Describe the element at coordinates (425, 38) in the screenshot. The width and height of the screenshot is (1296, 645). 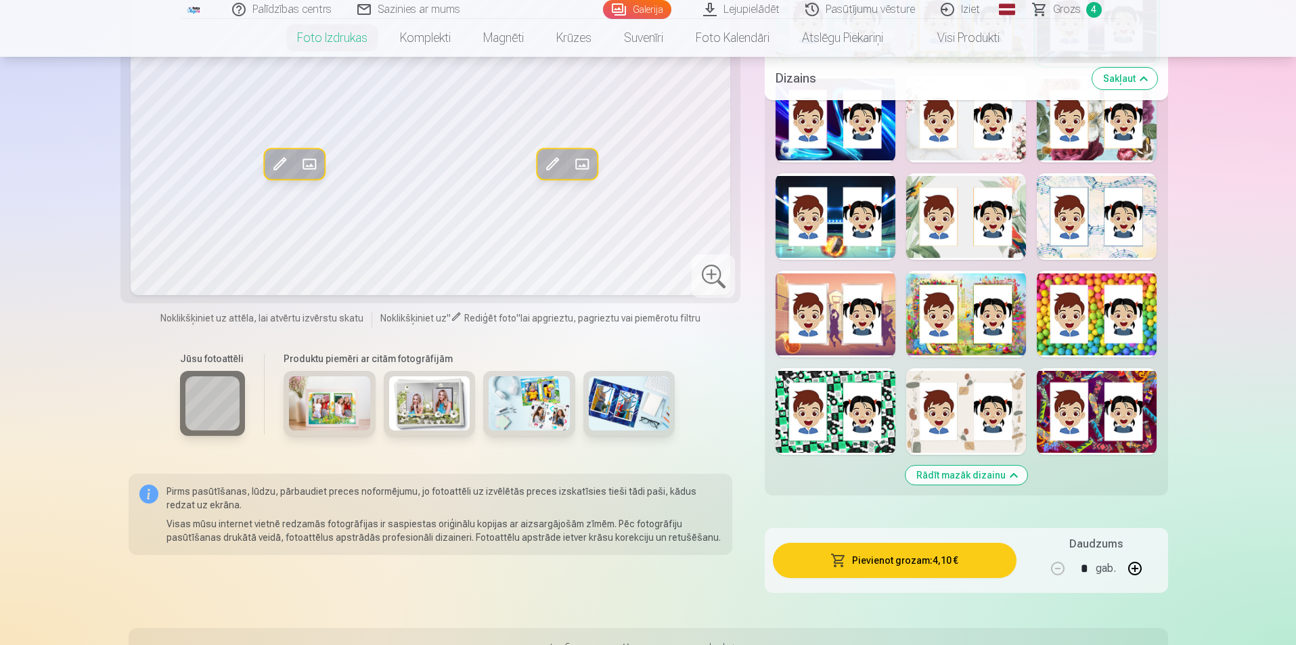
I see `a: Komplekti` at that location.